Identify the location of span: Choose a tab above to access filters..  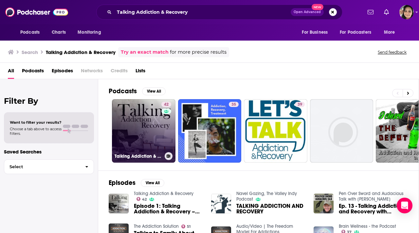
(36, 131).